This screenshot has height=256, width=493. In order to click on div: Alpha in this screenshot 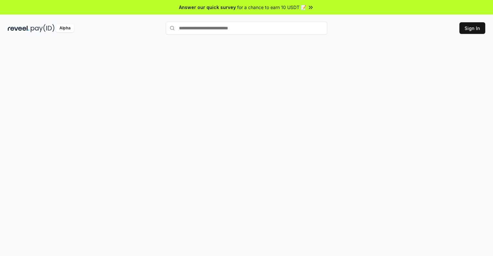, I will do `click(65, 28)`.